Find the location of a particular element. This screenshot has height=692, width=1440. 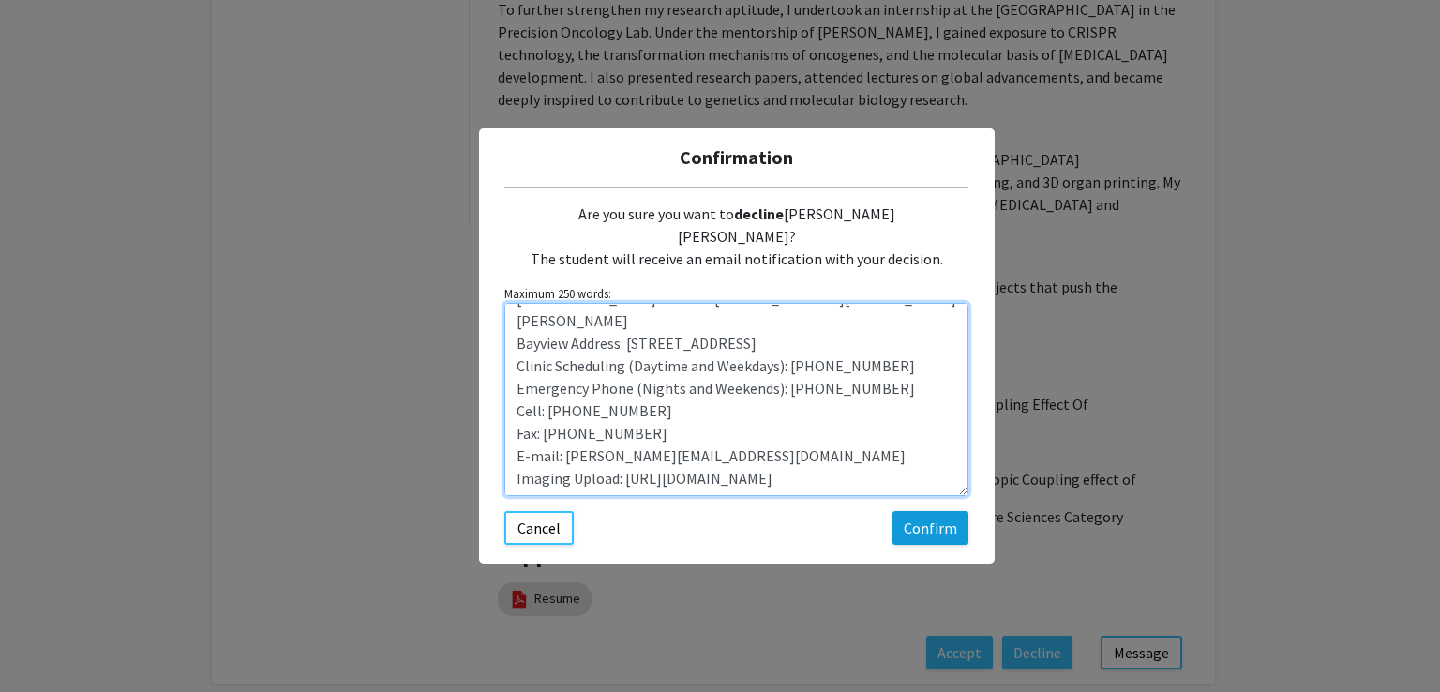

h5: Confirmation is located at coordinates (737, 158).